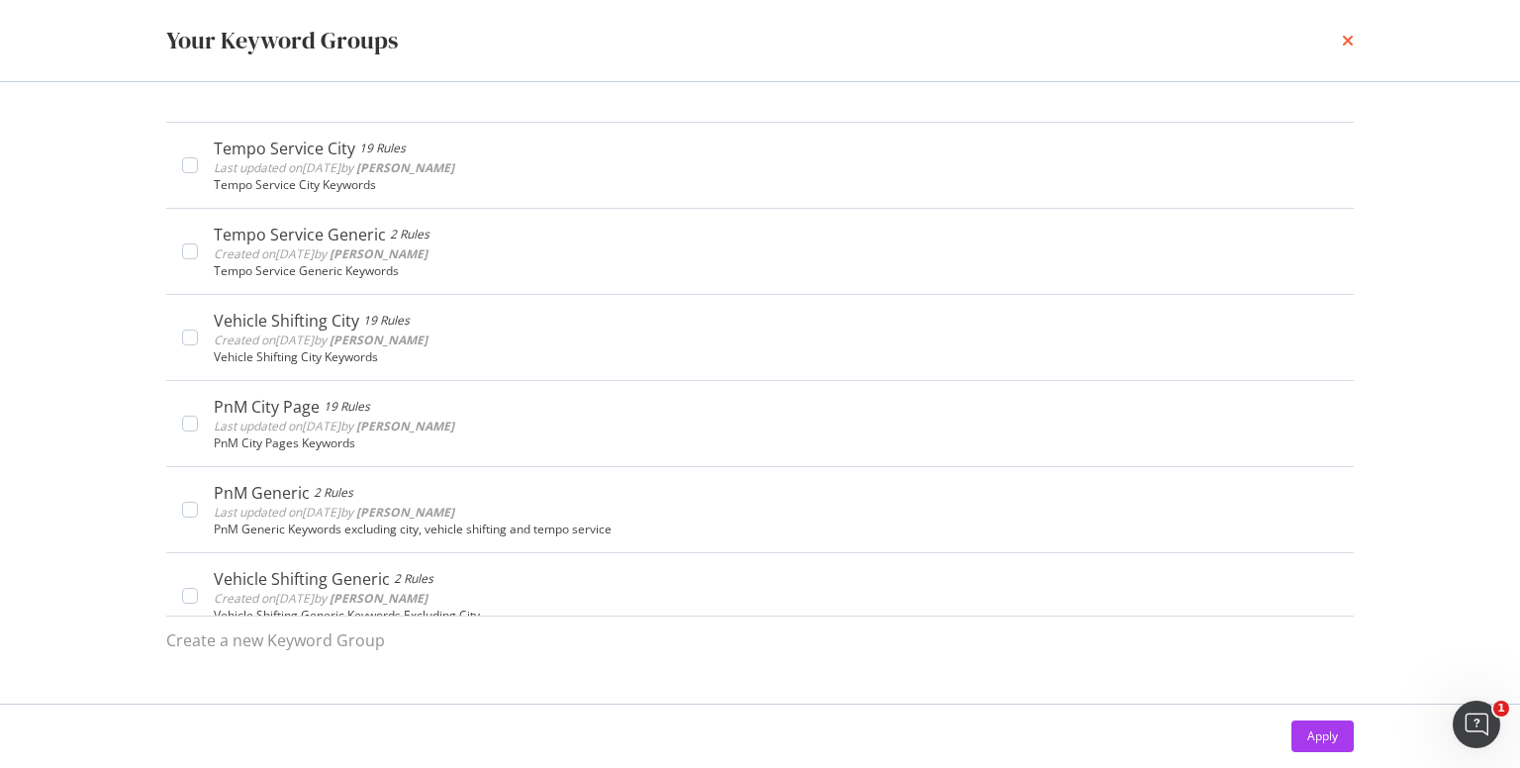 This screenshot has width=1520, height=768. Describe the element at coordinates (1322, 736) in the screenshot. I see `button: Apply` at that location.